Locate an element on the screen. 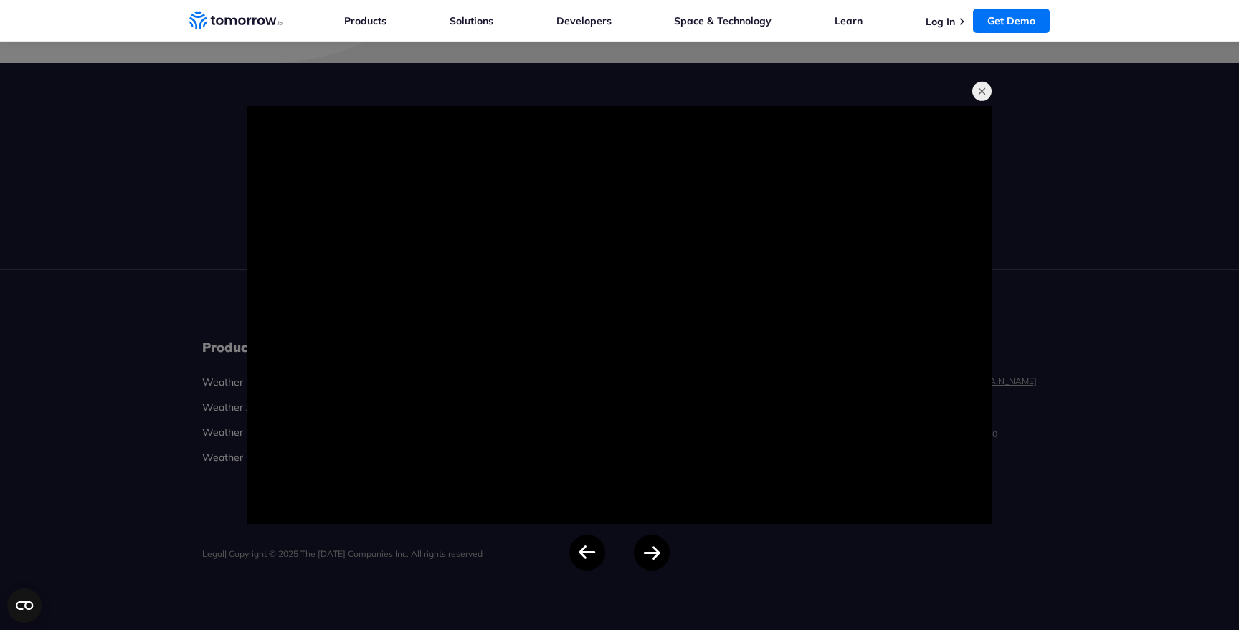 The height and width of the screenshot is (630, 1239). a: Home link is located at coordinates (236, 21).